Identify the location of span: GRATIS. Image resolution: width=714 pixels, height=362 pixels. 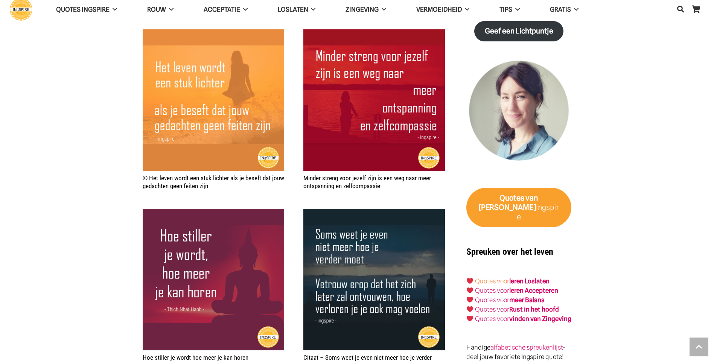
(560, 9).